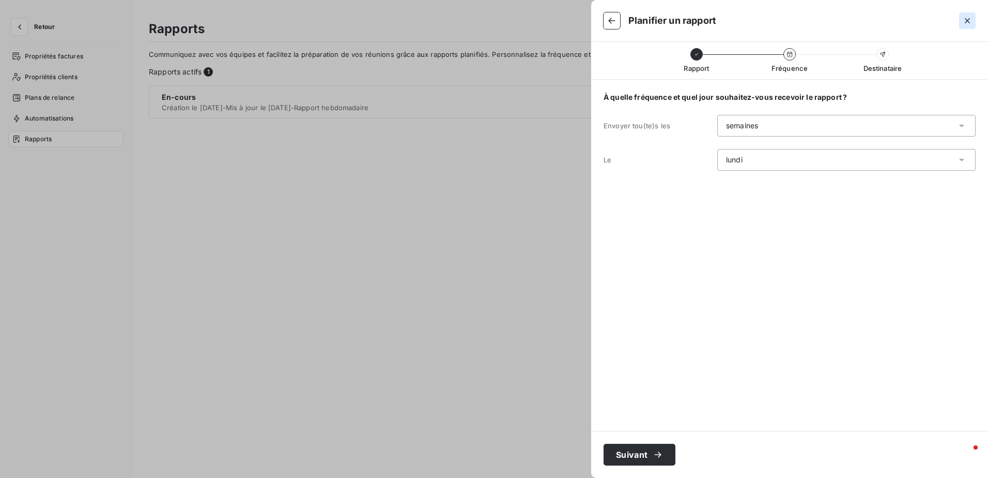 This screenshot has height=478, width=988. Describe the element at coordinates (790, 68) in the screenshot. I see `span: Fréquence` at that location.